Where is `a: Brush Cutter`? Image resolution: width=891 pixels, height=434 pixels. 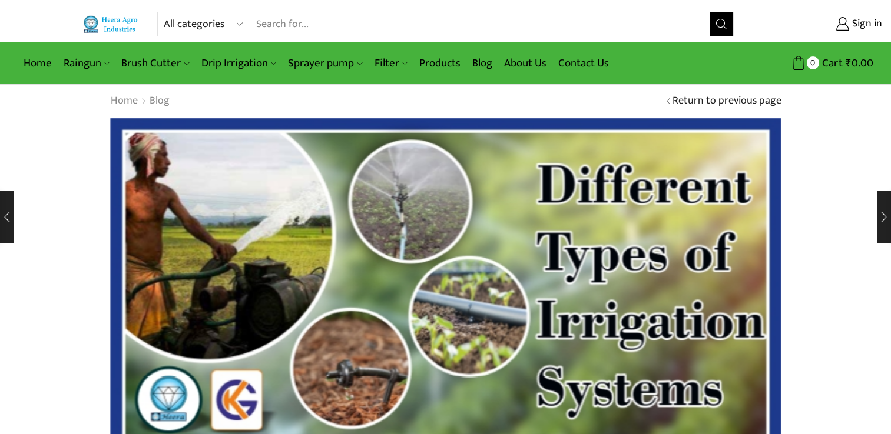 a: Brush Cutter is located at coordinates (155, 63).